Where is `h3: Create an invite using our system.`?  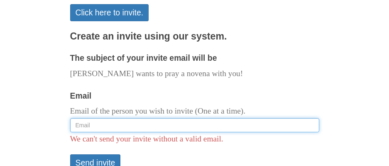 h3: Create an invite using our system. is located at coordinates (195, 37).